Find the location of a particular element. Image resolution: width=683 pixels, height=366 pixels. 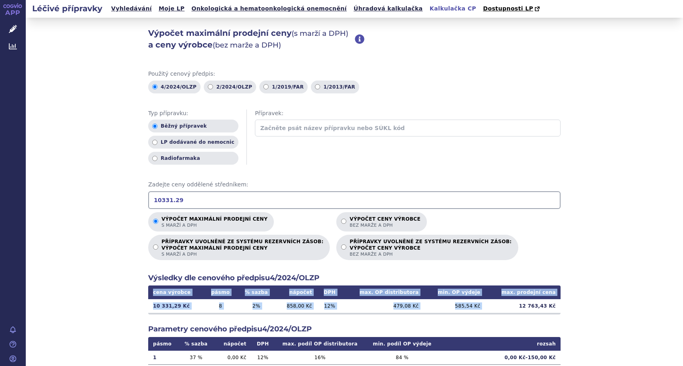

input: Začněte psát název přípravku nebo SÚKL kód is located at coordinates (408, 128).